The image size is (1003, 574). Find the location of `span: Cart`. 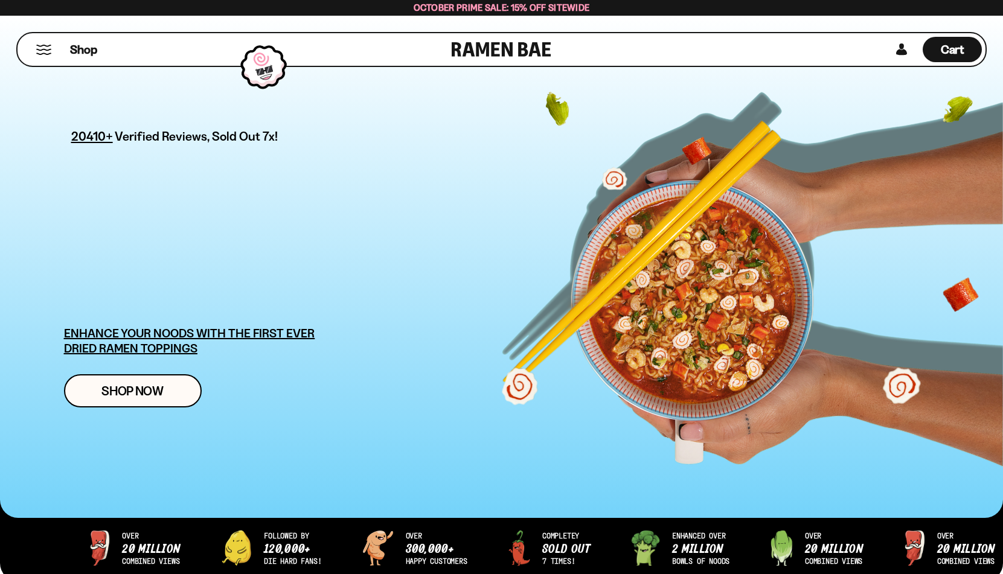

span: Cart is located at coordinates (953, 50).